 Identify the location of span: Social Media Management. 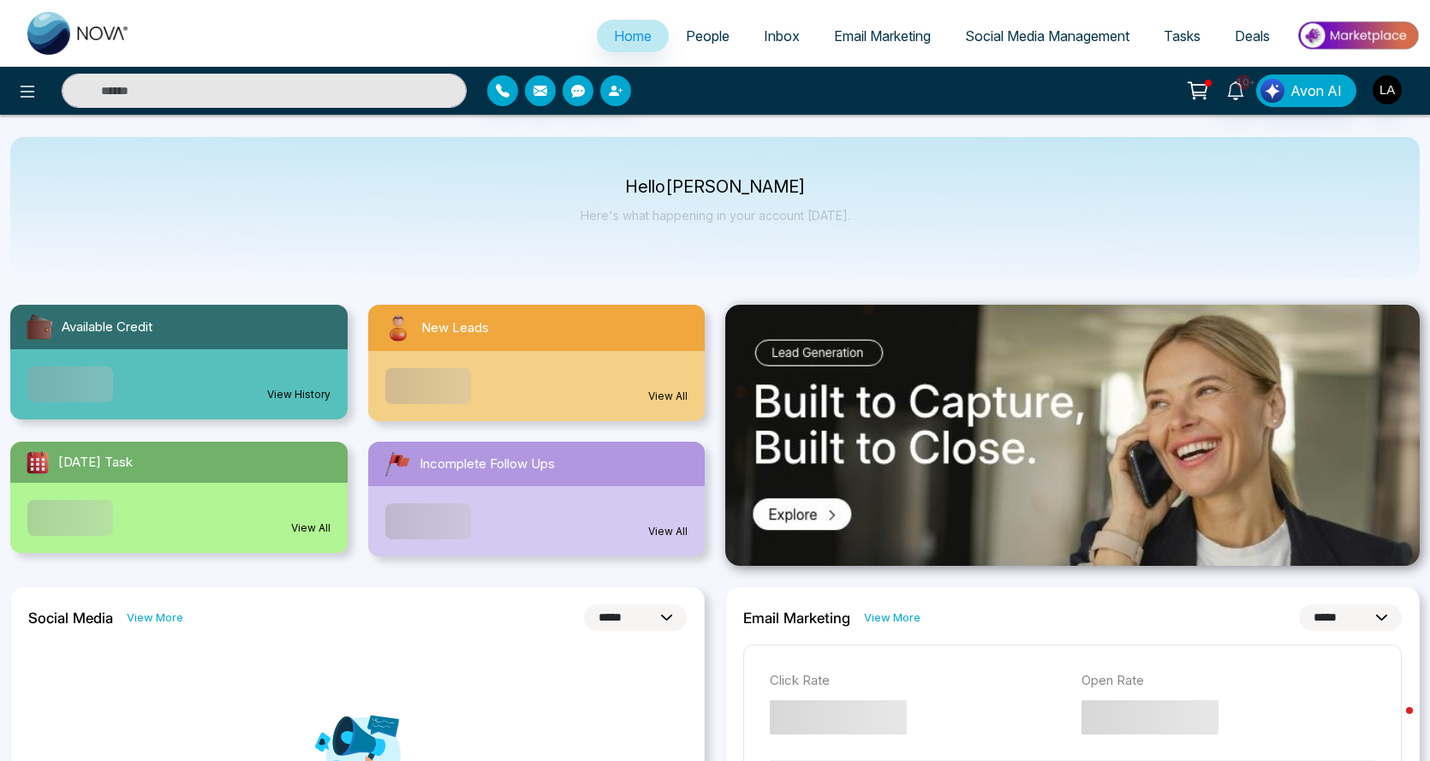
(1047, 36).